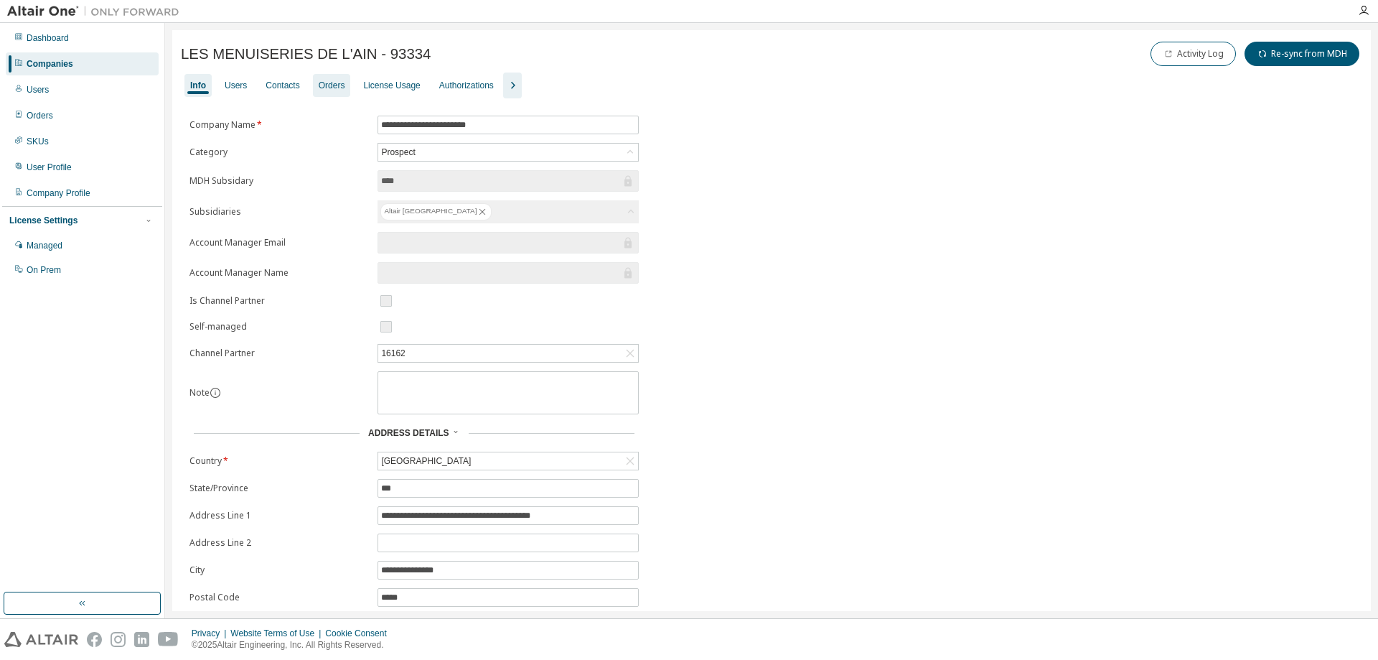  What do you see at coordinates (294, 645) in the screenshot?
I see `p: © 2025 Altair Engineering, Inc. All Rights Reserved.` at bounding box center [294, 645].